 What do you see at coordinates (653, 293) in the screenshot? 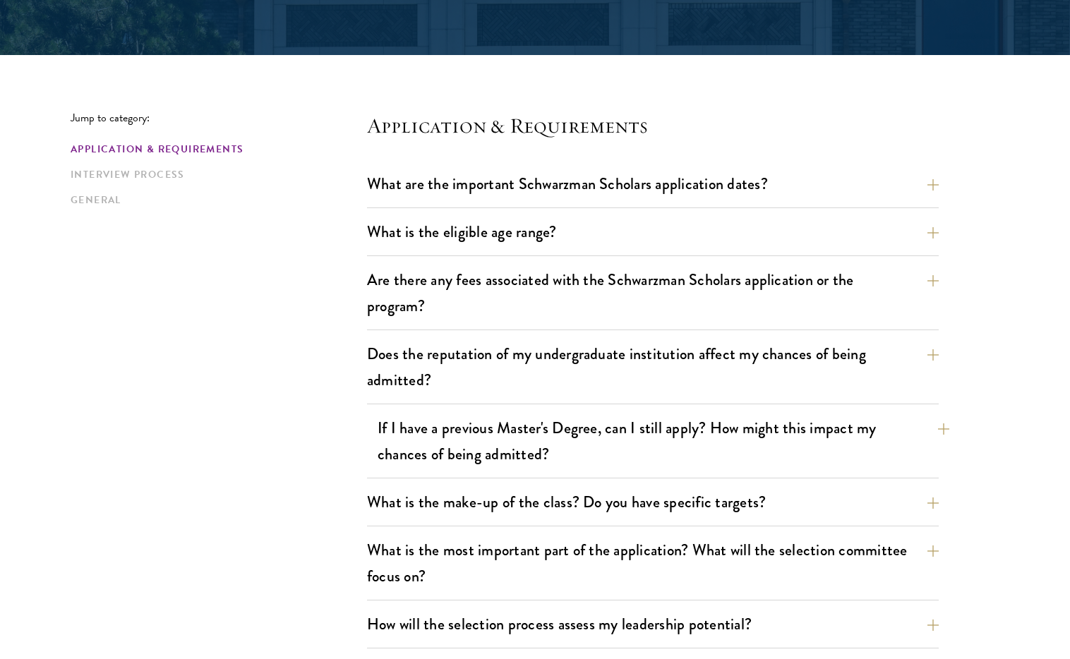
I see `button: Are there any fees associated with the Schwarzman Scholars application or the program?` at bounding box center [653, 293].